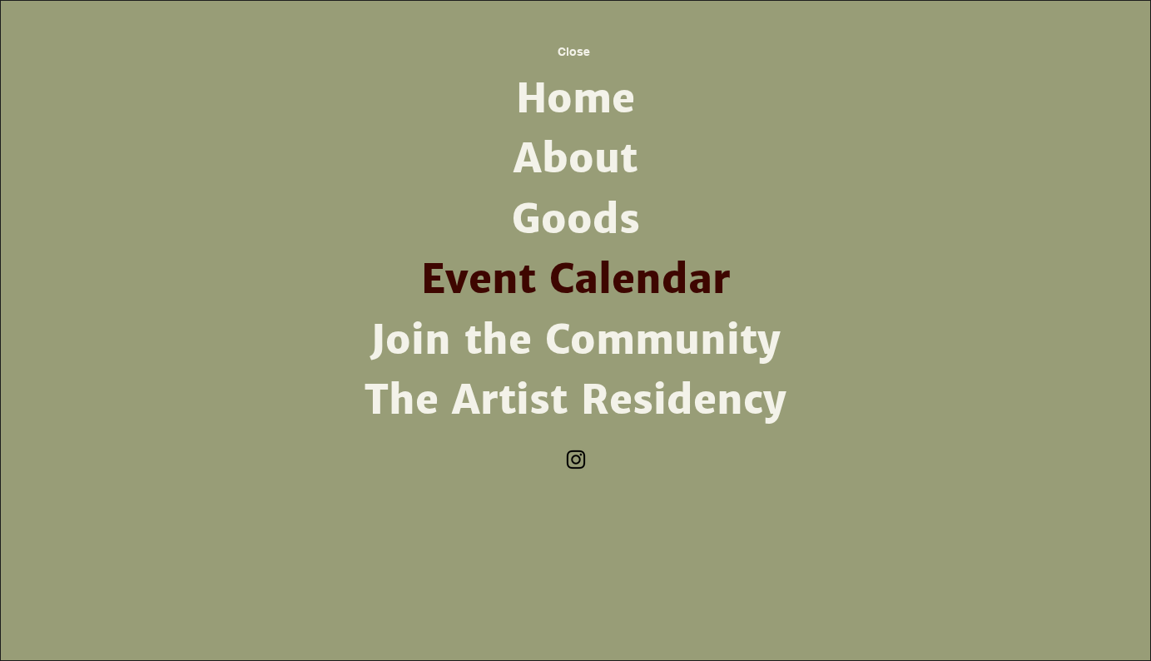  Describe the element at coordinates (576, 340) in the screenshot. I see `a: Join the Community` at that location.